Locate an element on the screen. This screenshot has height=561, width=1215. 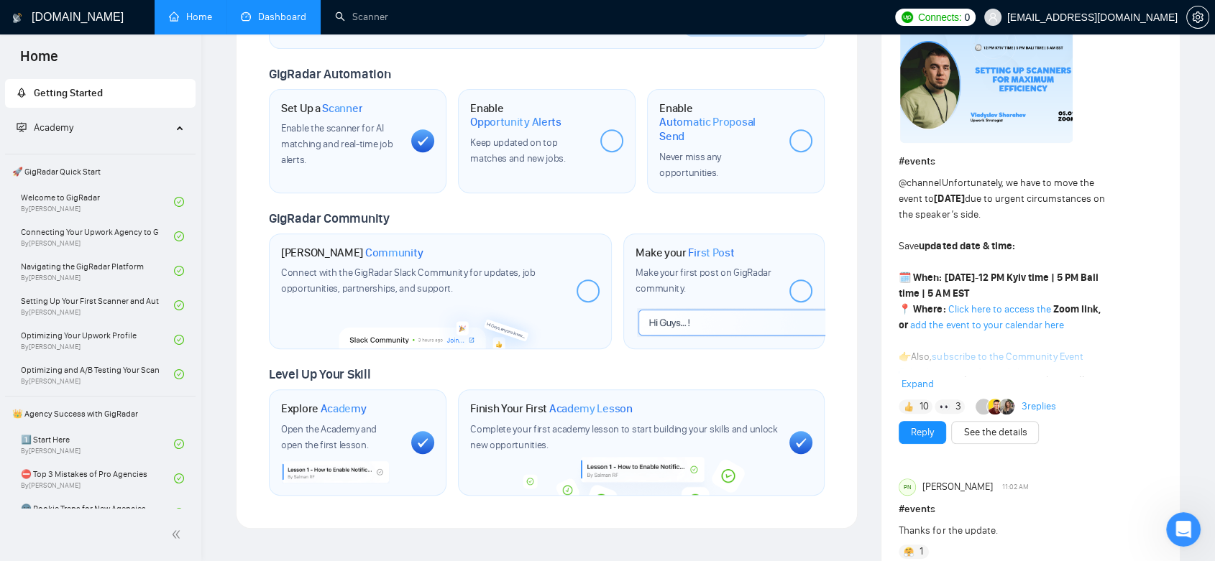
li: Getting Started is located at coordinates (100, 93).